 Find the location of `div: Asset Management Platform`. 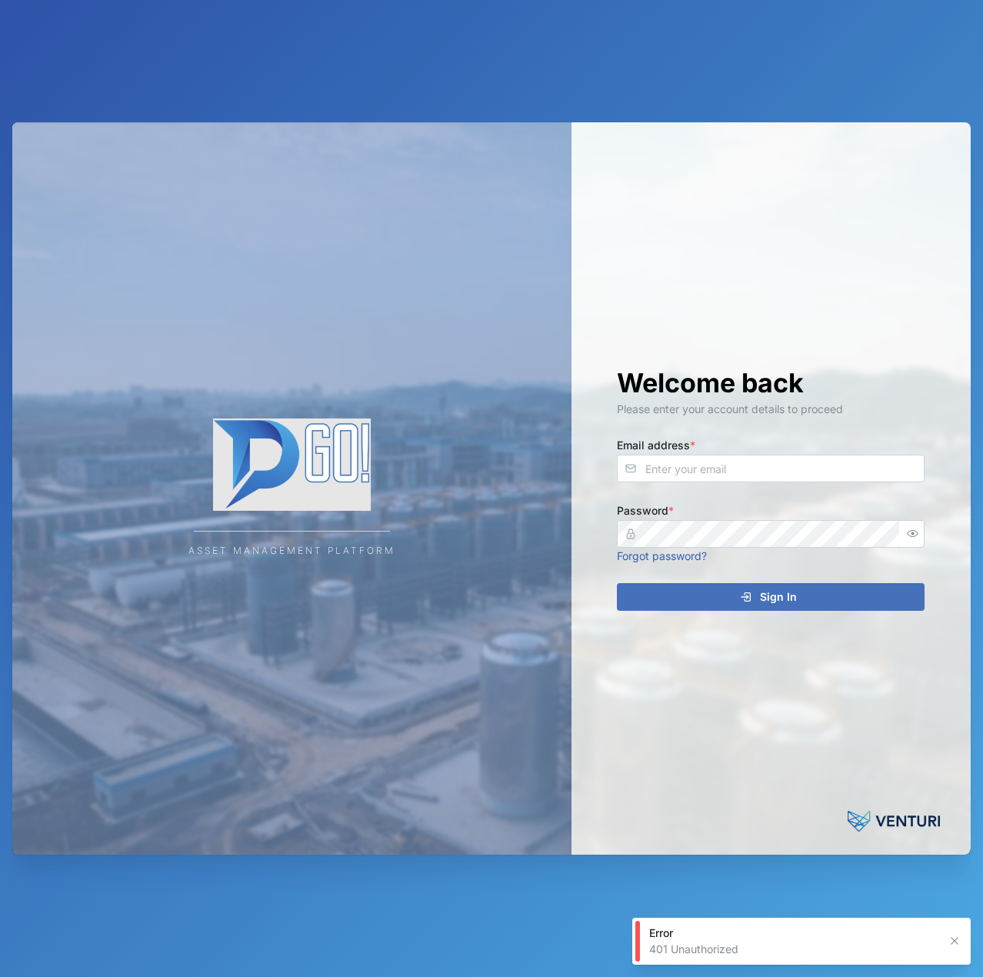

div: Asset Management Platform is located at coordinates (292, 551).